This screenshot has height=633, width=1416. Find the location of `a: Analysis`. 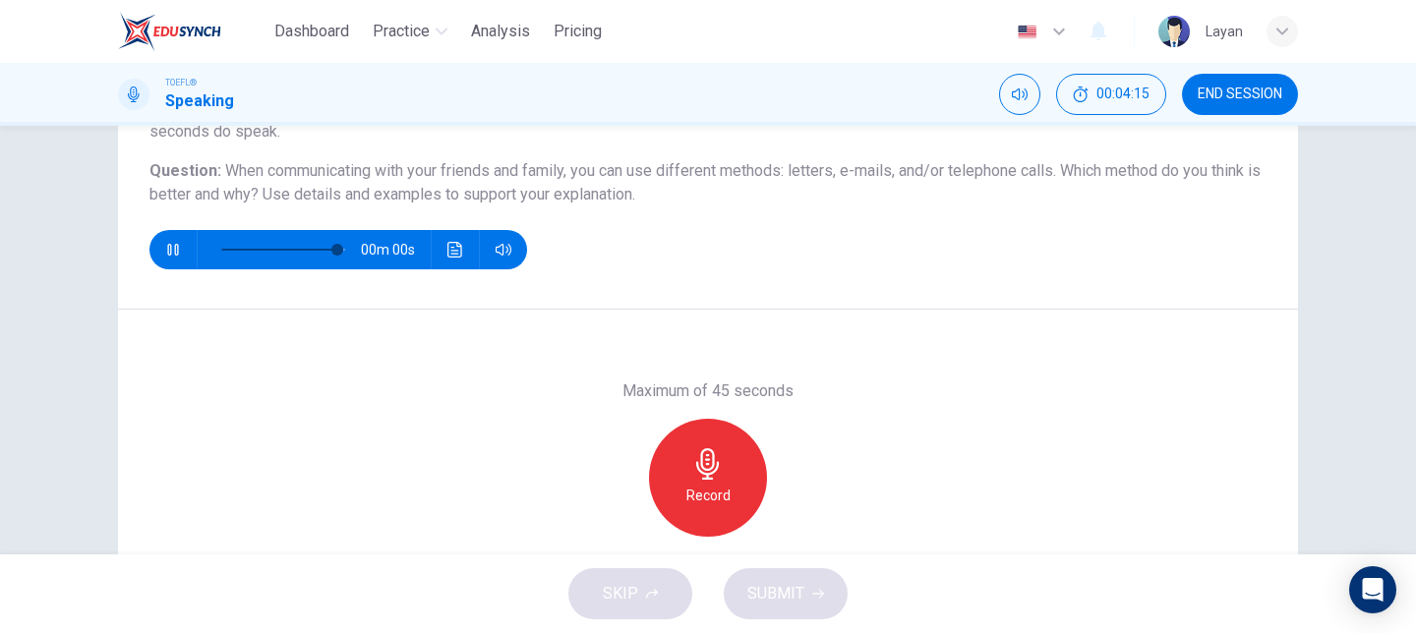

a: Analysis is located at coordinates (501, 31).